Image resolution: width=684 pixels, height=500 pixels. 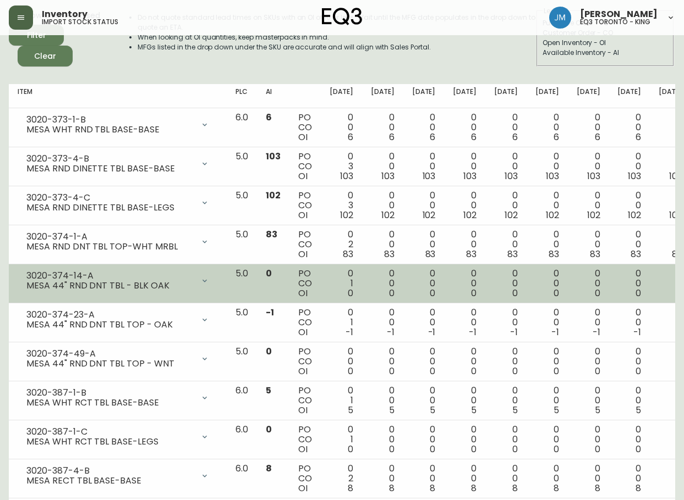 I want to click on div: 0 3, so click(x=341, y=206).